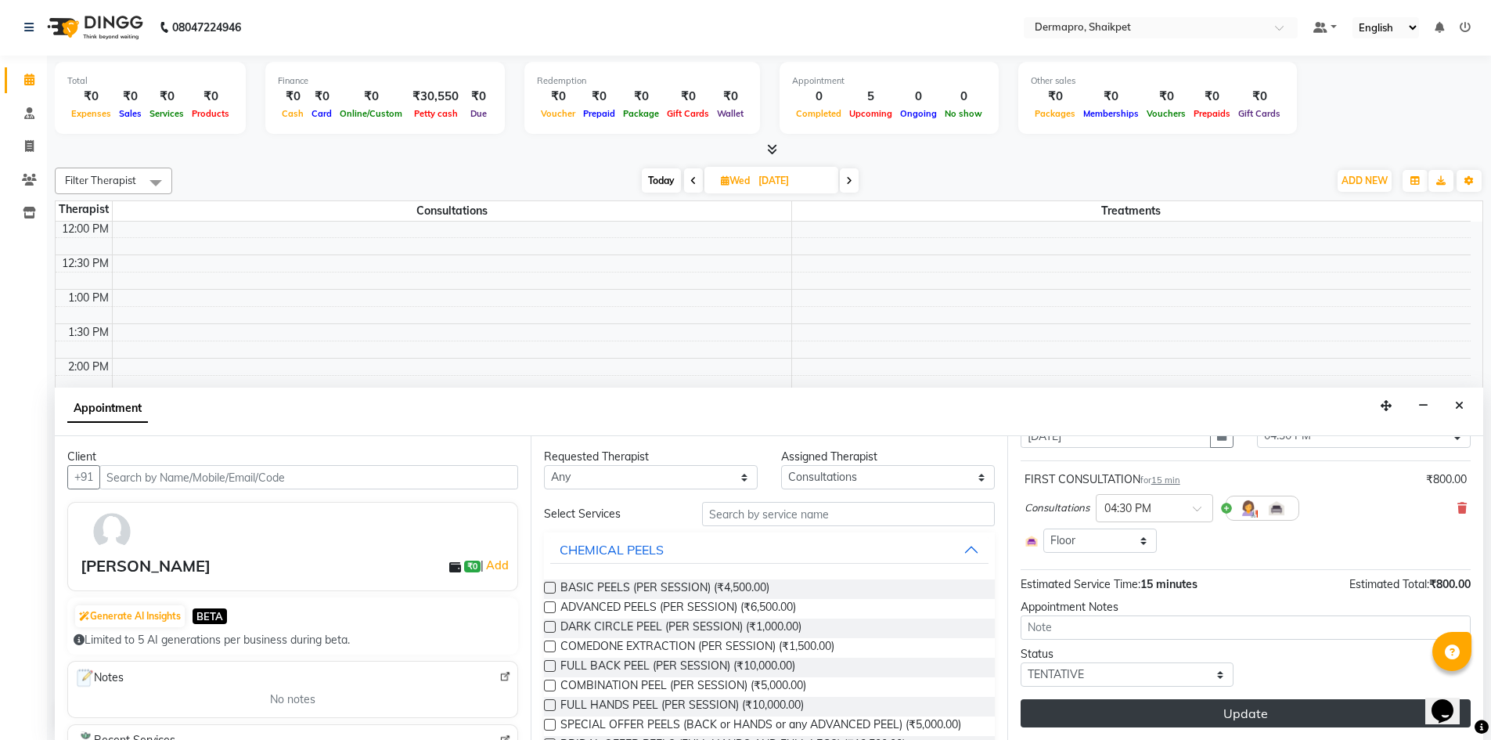 The image size is (1491, 740). Describe the element at coordinates (1365, 180) in the screenshot. I see `span: ADD NEW` at that location.